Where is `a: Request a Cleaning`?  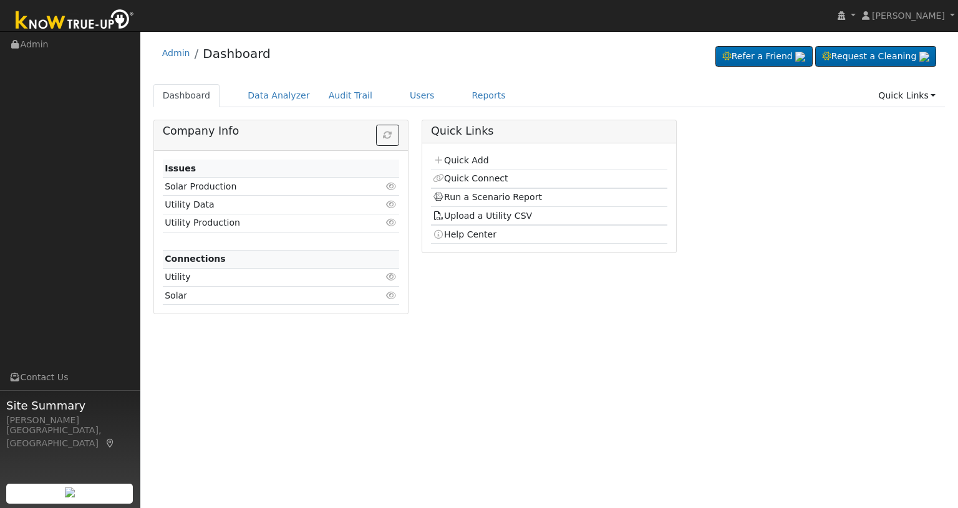 a: Request a Cleaning is located at coordinates (876, 57).